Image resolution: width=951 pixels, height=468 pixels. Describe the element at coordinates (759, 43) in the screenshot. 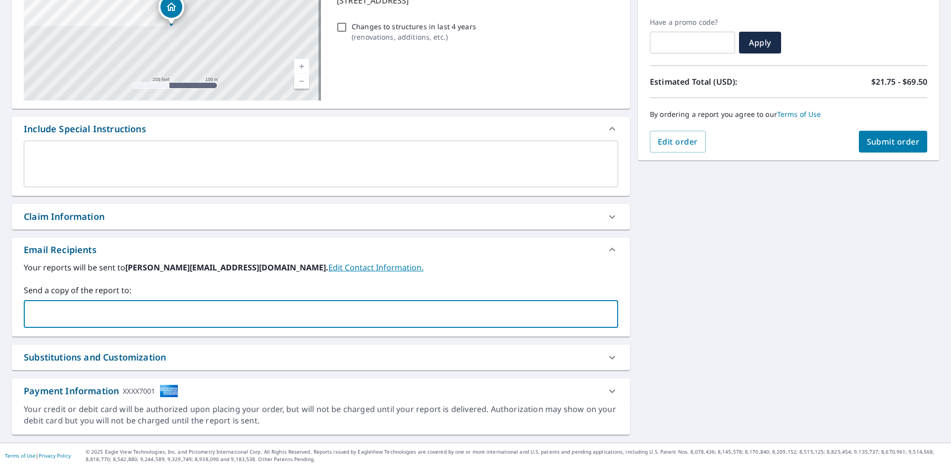

I see `span: Apply` at that location.